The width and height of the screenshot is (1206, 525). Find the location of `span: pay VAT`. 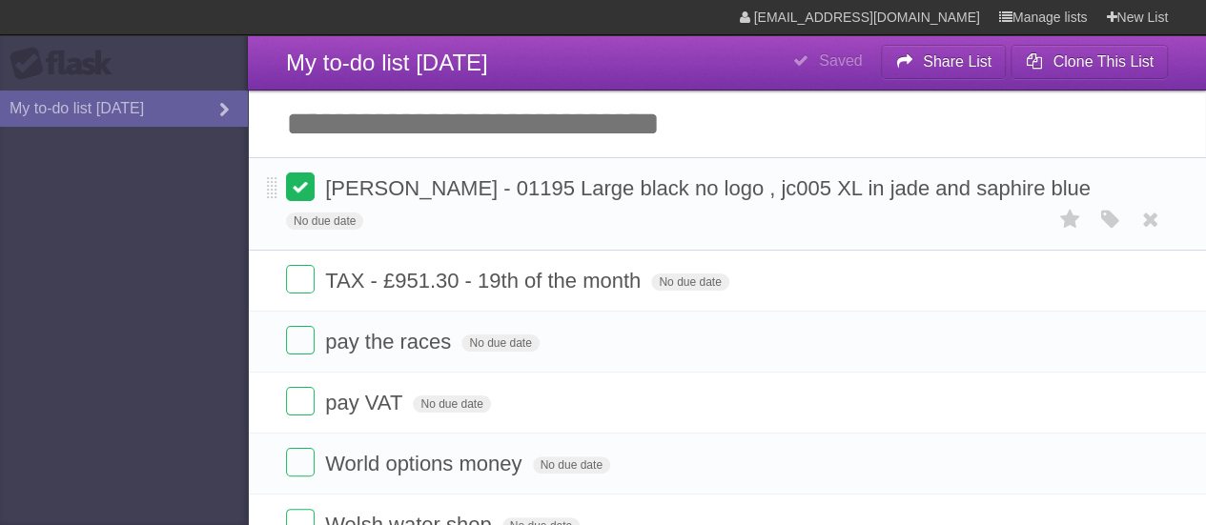

span: pay VAT is located at coordinates (366, 402).